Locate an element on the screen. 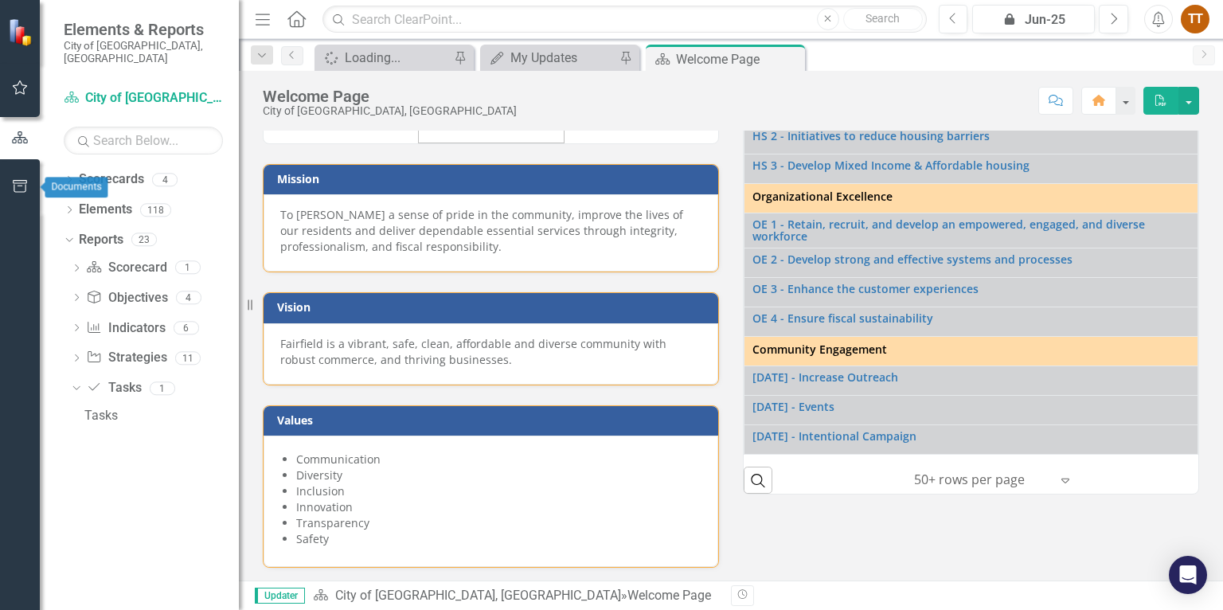 This screenshot has width=1223, height=610. li: Innovation is located at coordinates (499, 507).